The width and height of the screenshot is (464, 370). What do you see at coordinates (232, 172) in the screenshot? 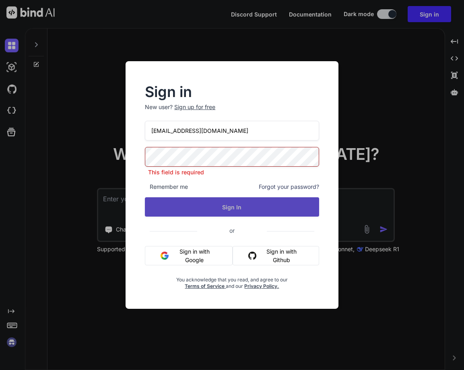
I see `p: This field is required` at bounding box center [232, 172].